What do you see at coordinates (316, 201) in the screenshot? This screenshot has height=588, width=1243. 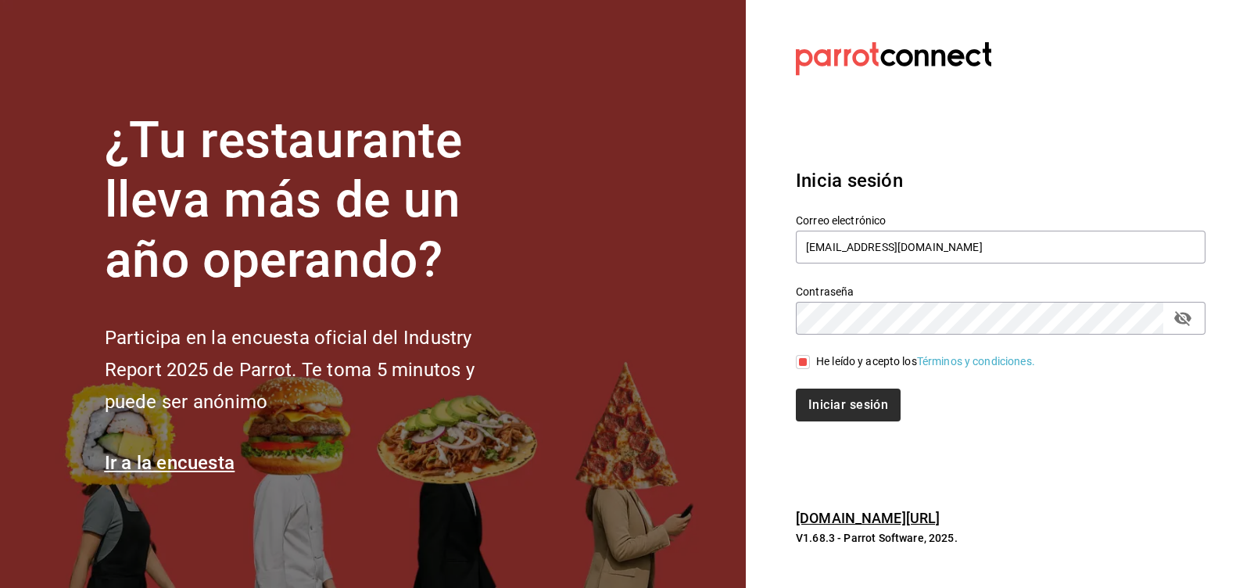 I see `h1: ¿Tu restaurante lleva más de un año operando?` at bounding box center [316, 201].